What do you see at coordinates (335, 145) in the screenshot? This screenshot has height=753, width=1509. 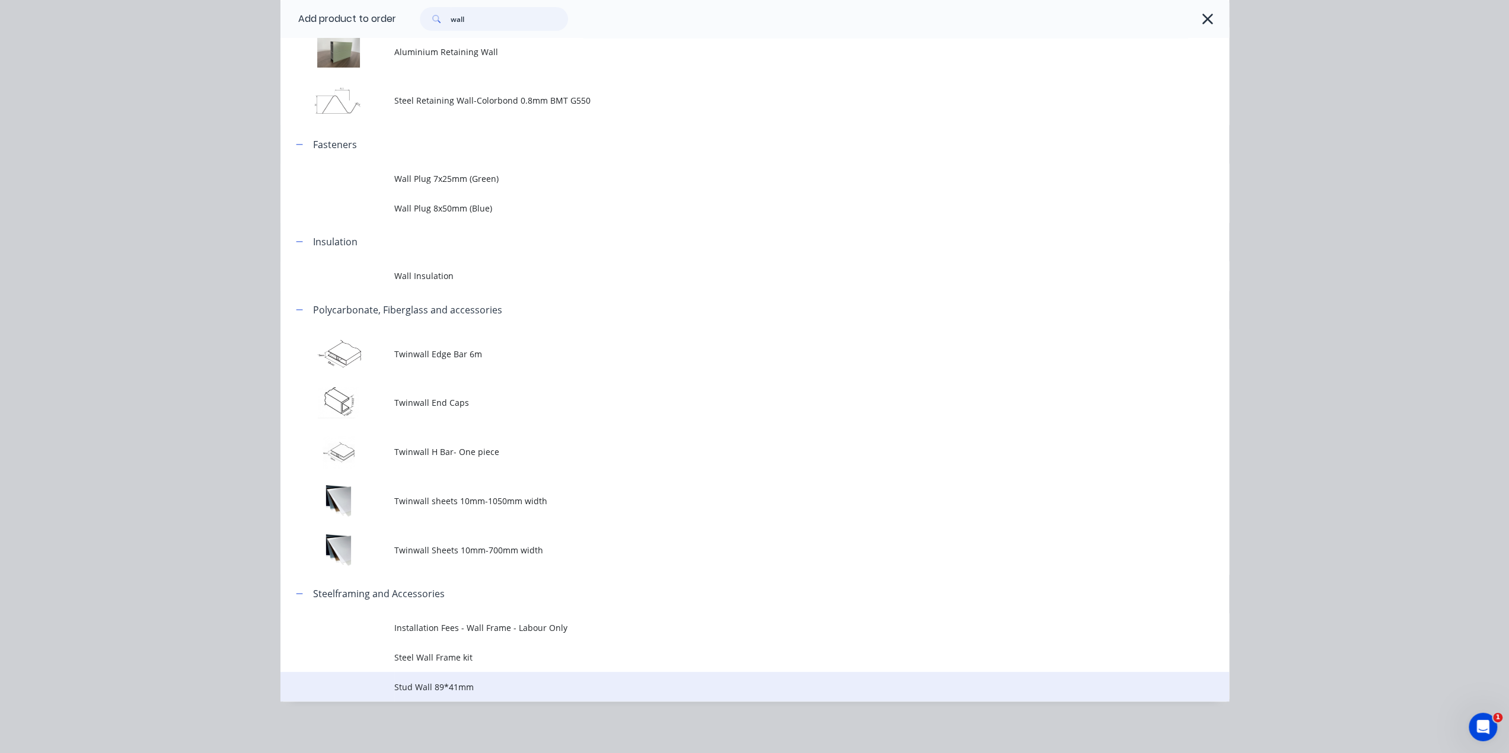 I see `div: Fasteners` at bounding box center [335, 145].